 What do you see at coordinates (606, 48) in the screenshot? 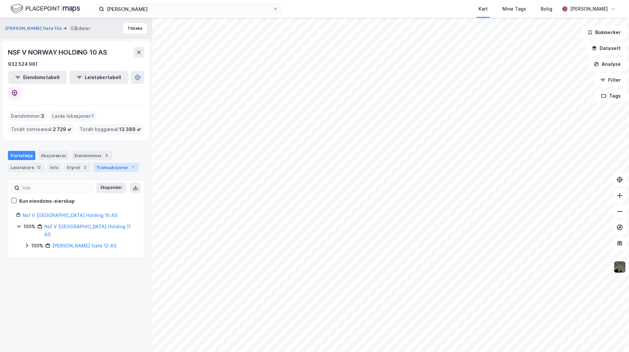
I see `button: Datasett` at bounding box center [606, 48].